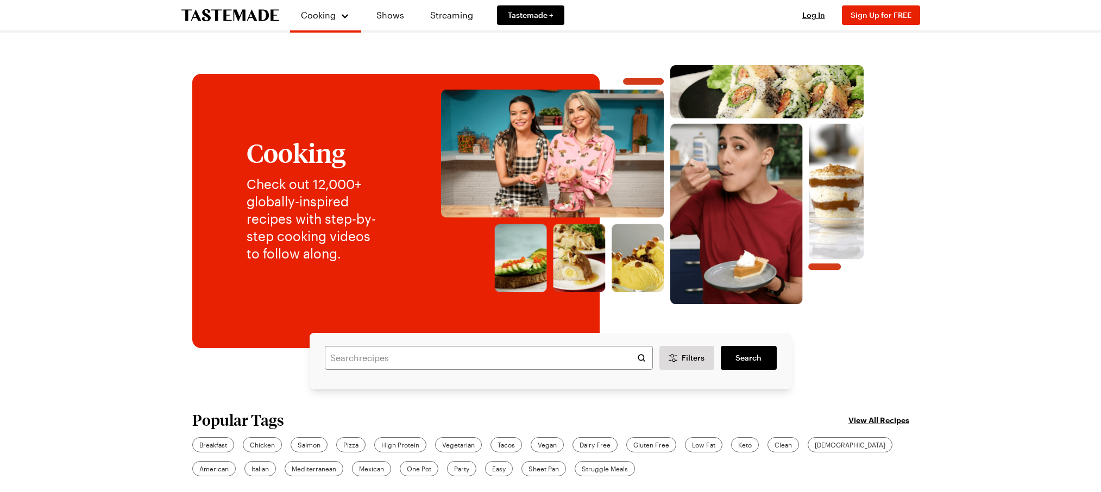  Describe the element at coordinates (814, 15) in the screenshot. I see `span: Log In` at that location.